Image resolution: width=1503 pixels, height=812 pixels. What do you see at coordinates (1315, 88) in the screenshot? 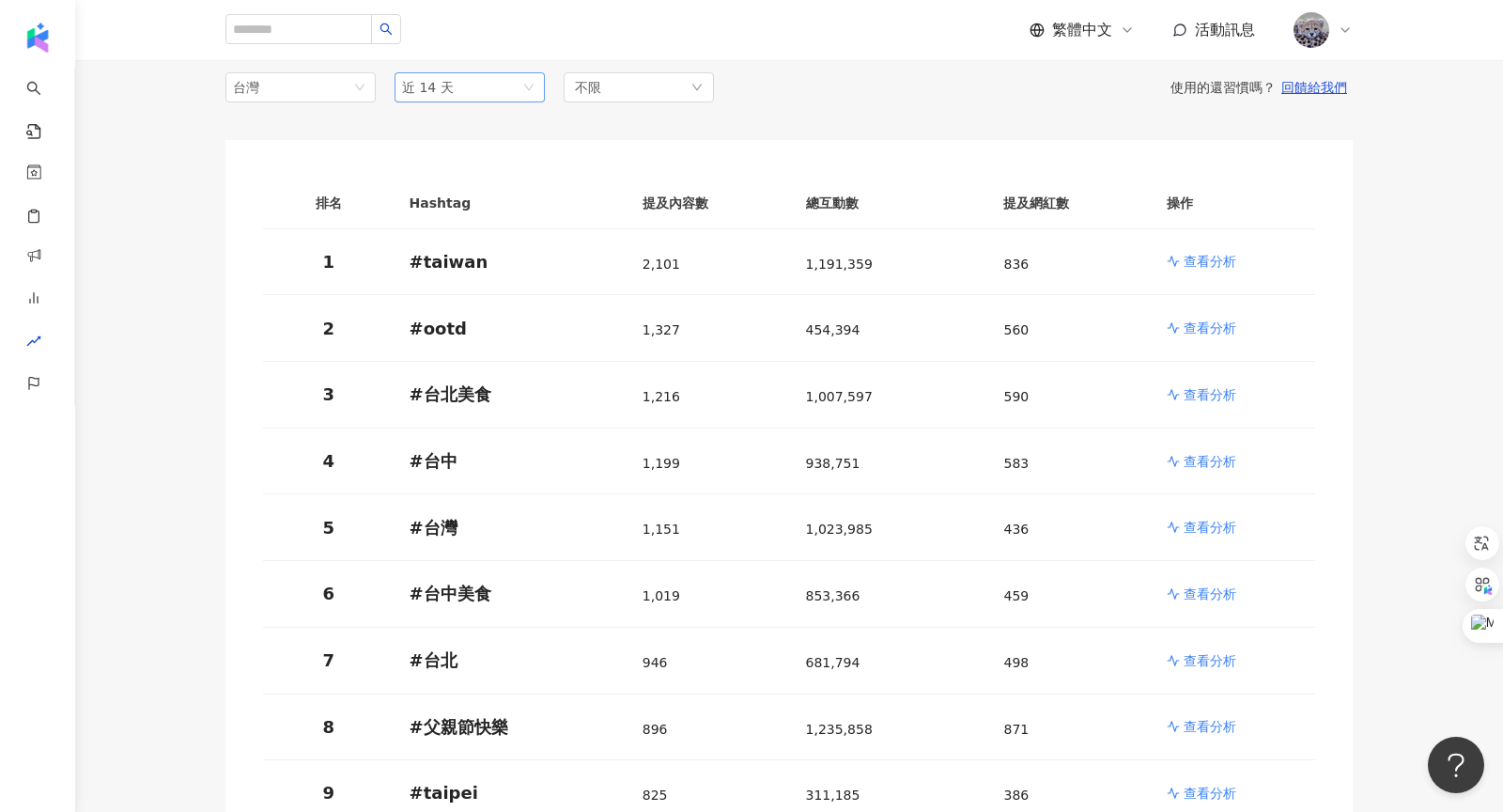
I see `button: 回饋給我們` at bounding box center [1315, 88].